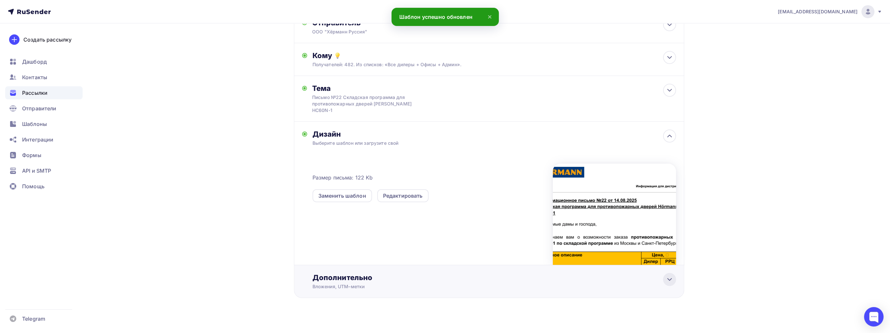 The image size is (890, 333). Describe the element at coordinates (476, 65) in the screenshot. I see `div: Получателей: 482. Из списков: «Все дилеры + Офисы + Админ».` at that location.